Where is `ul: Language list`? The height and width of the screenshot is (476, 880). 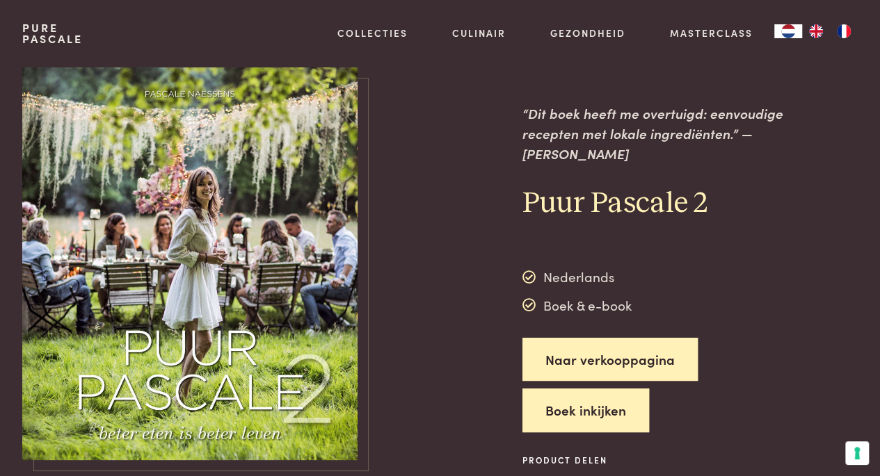 ul: Language list is located at coordinates (830, 31).